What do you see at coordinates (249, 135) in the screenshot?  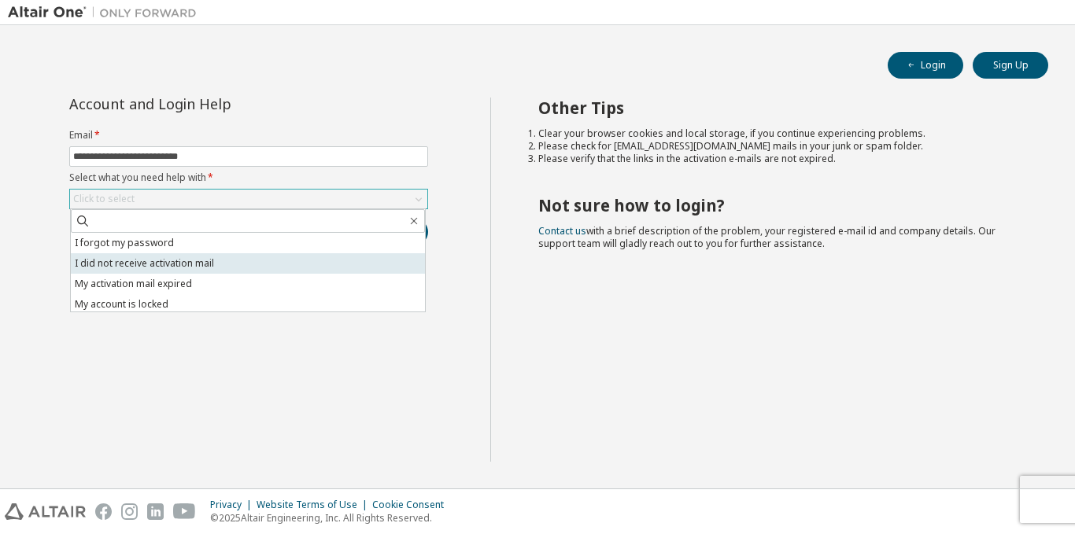 I see `label: Email` at bounding box center [249, 135].